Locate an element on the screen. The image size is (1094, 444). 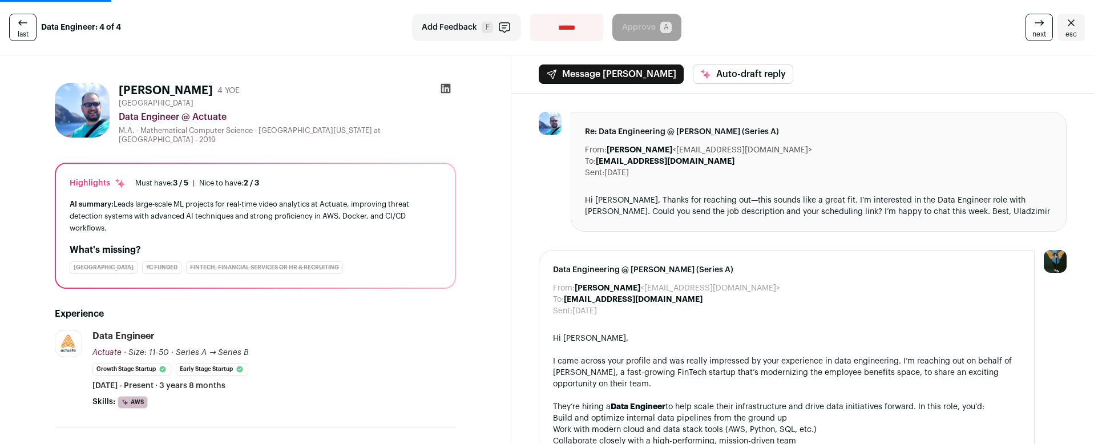
button: Auto-draft reply is located at coordinates (743, 74).